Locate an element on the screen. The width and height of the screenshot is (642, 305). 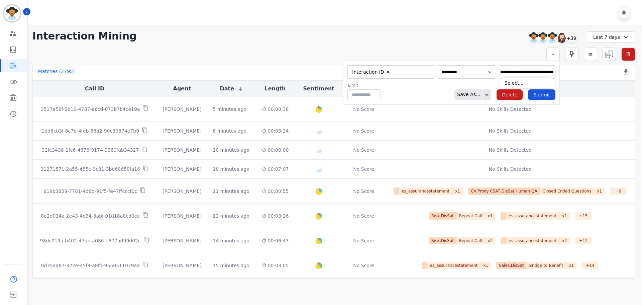
p: 31271571-2a55-455c-9c81-3be68650fa16 is located at coordinates (90, 169).